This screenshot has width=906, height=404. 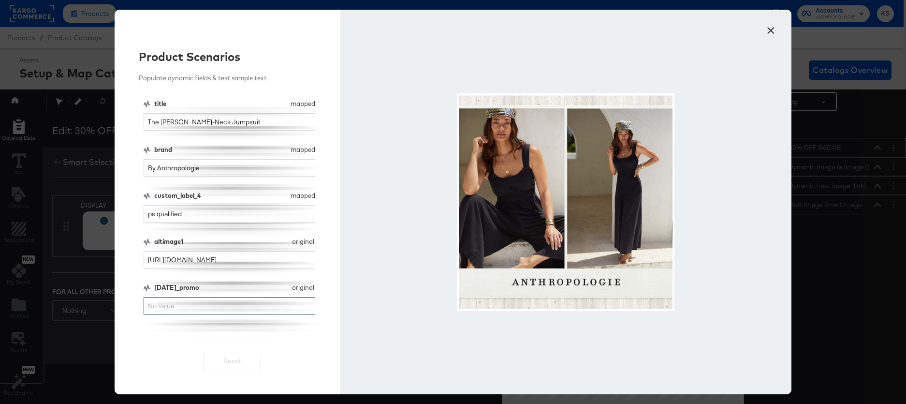 I want to click on div: custom_label_4, so click(x=220, y=195).